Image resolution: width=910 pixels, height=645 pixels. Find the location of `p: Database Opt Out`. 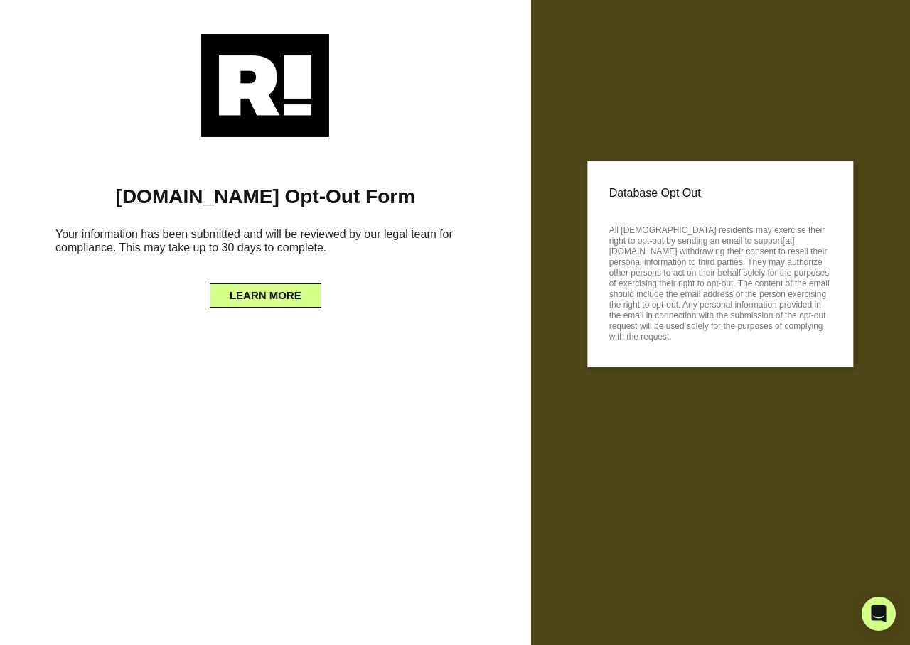

p: Database Opt Out is located at coordinates (720, 193).